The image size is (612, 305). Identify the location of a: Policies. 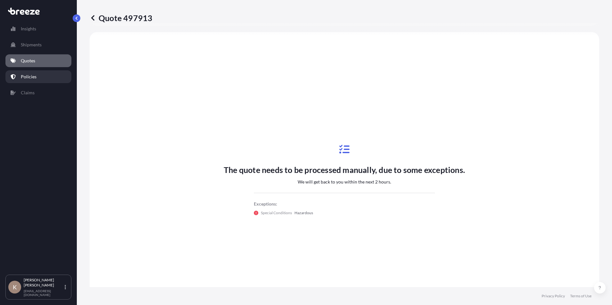
(38, 77).